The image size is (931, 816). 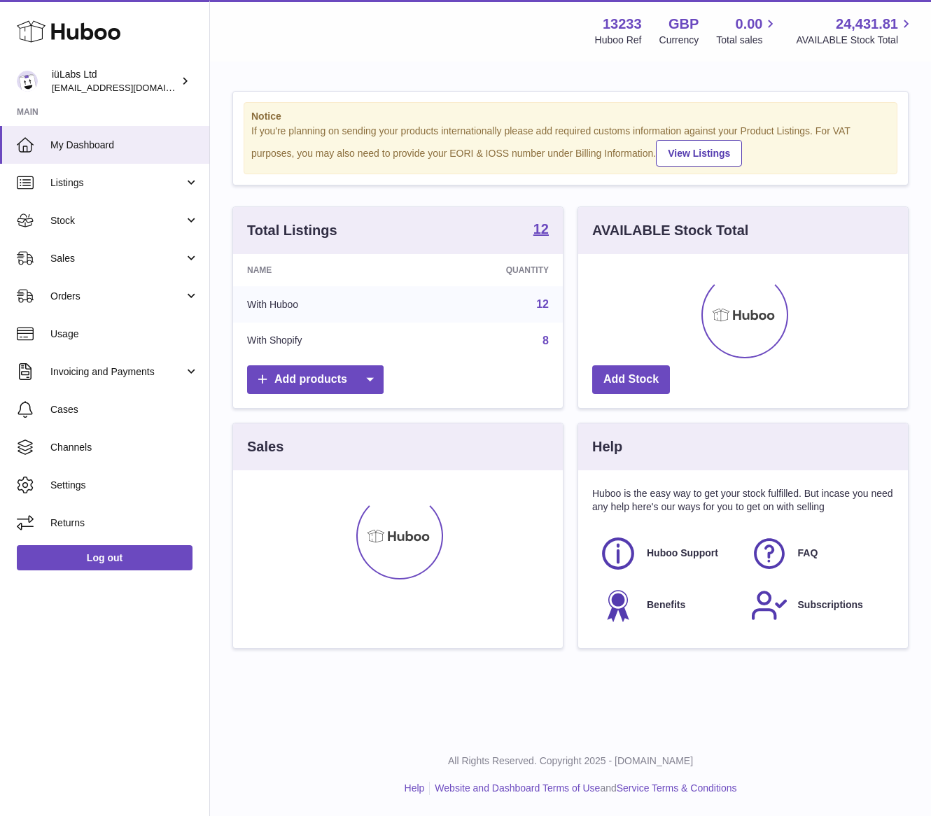 What do you see at coordinates (607, 447) in the screenshot?
I see `h3: Help` at bounding box center [607, 447].